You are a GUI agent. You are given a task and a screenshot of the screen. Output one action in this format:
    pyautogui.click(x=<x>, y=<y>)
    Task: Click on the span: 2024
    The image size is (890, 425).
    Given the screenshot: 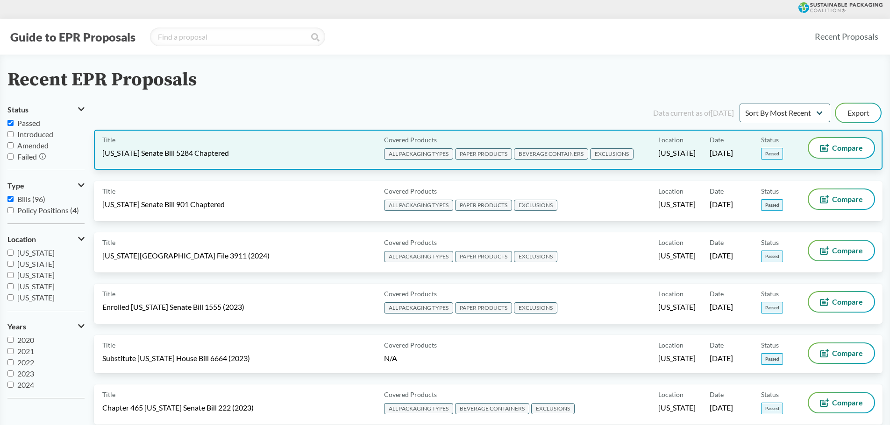 What is the action you would take?
    pyautogui.click(x=26, y=385)
    